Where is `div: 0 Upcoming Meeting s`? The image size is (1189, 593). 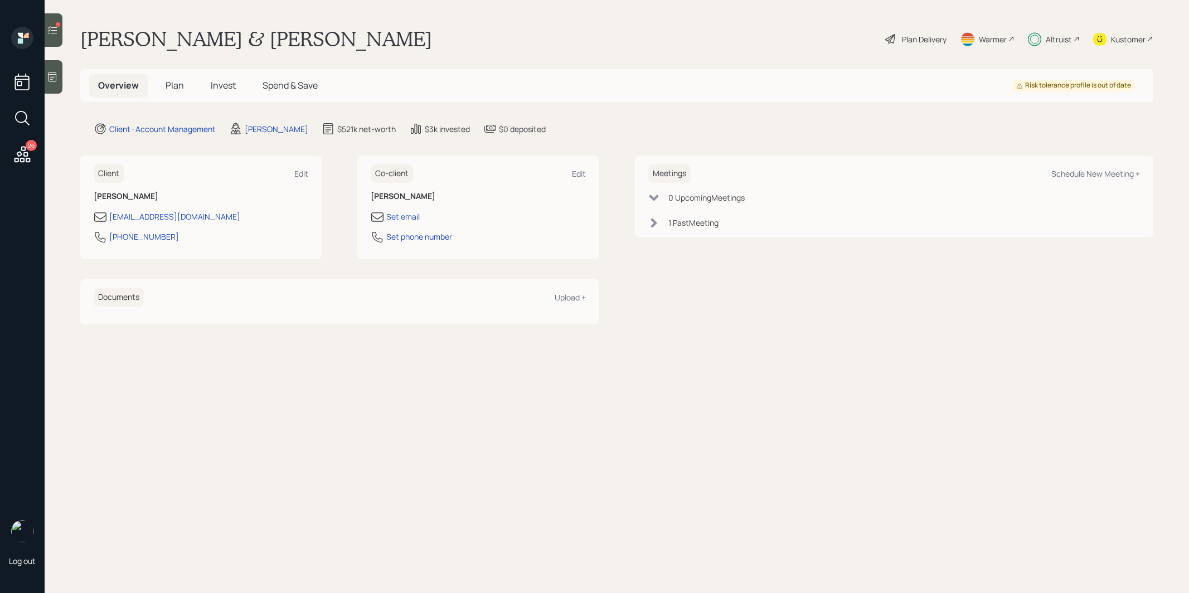
div: 0 Upcoming Meeting s is located at coordinates (706, 197).